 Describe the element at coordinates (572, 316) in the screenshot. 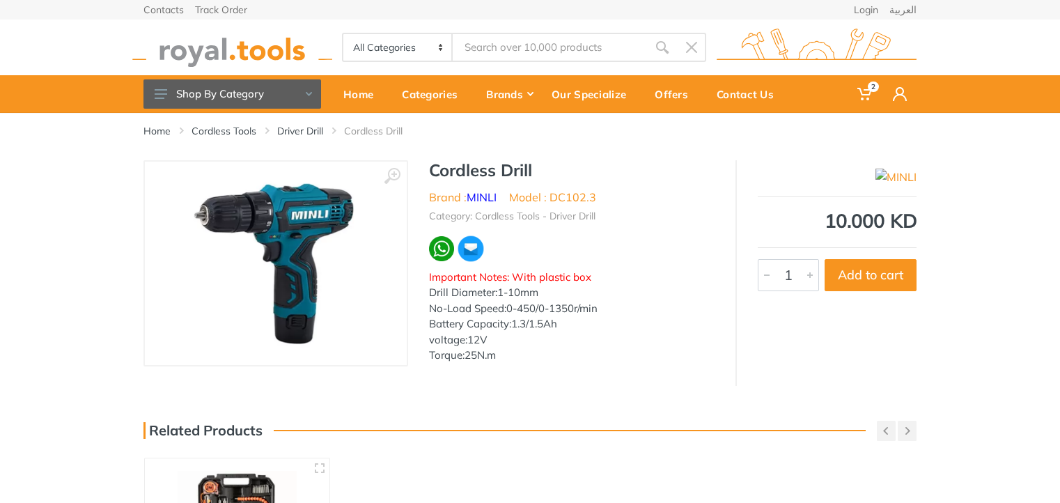

I see `div: Drill Diameter:1-10mm No-Load Speed:0-450/0-1350r/min Battery Capacity:1.3/1.5Ah voltage:12V Torq...` at that location.